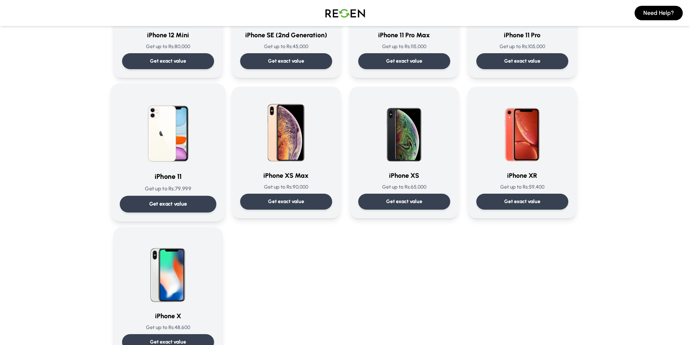 The height and width of the screenshot is (345, 690). Describe the element at coordinates (168, 47) in the screenshot. I see `p: Get up to Rs: 80,000` at that location.